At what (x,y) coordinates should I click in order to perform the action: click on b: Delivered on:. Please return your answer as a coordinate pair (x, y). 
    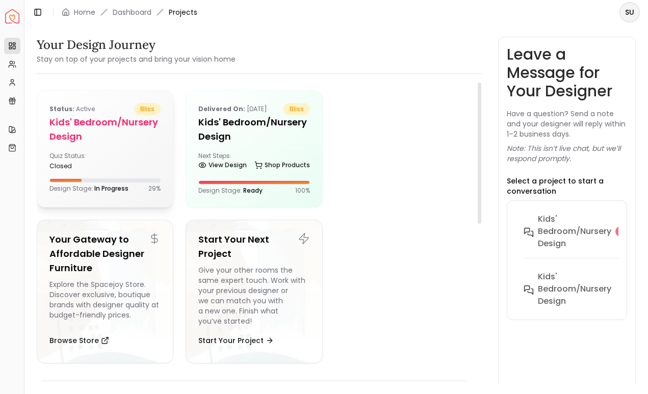
    Looking at the image, I should click on (222, 109).